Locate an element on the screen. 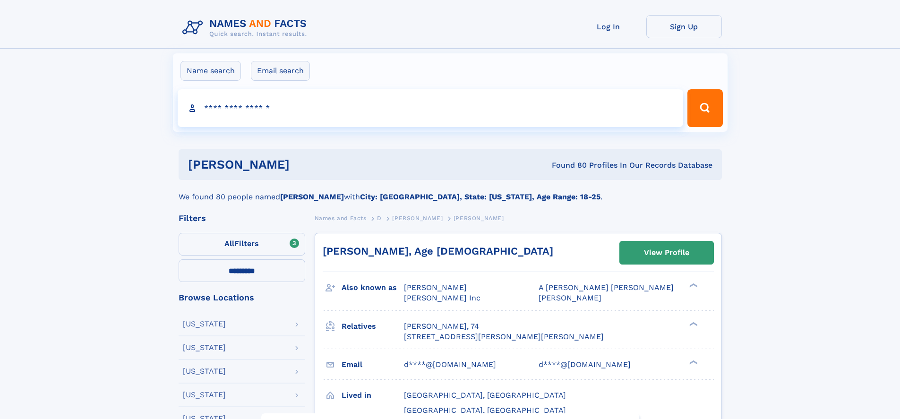  div: Filters is located at coordinates (242, 218).